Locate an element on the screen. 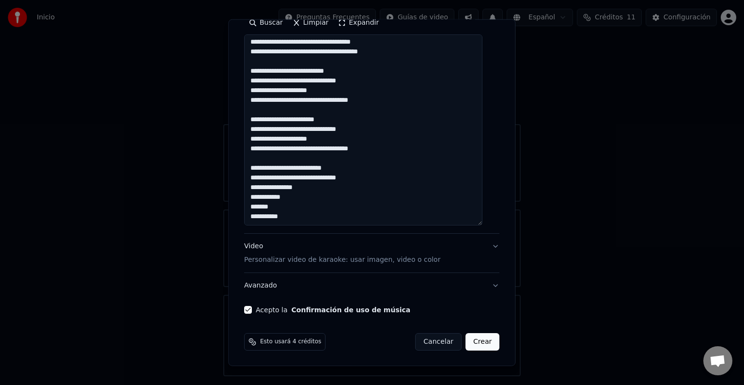  button: Crear is located at coordinates (482, 341).